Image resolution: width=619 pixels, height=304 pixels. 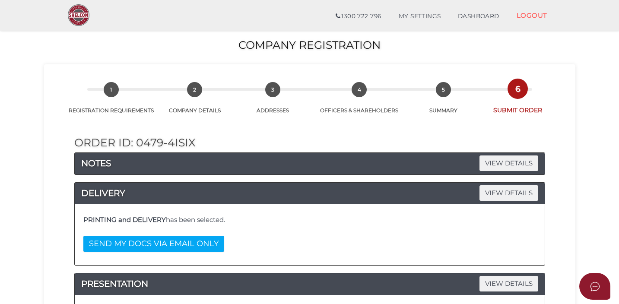 I want to click on a: 4OFFICERS & SHAREHOLDERS, so click(x=359, y=103).